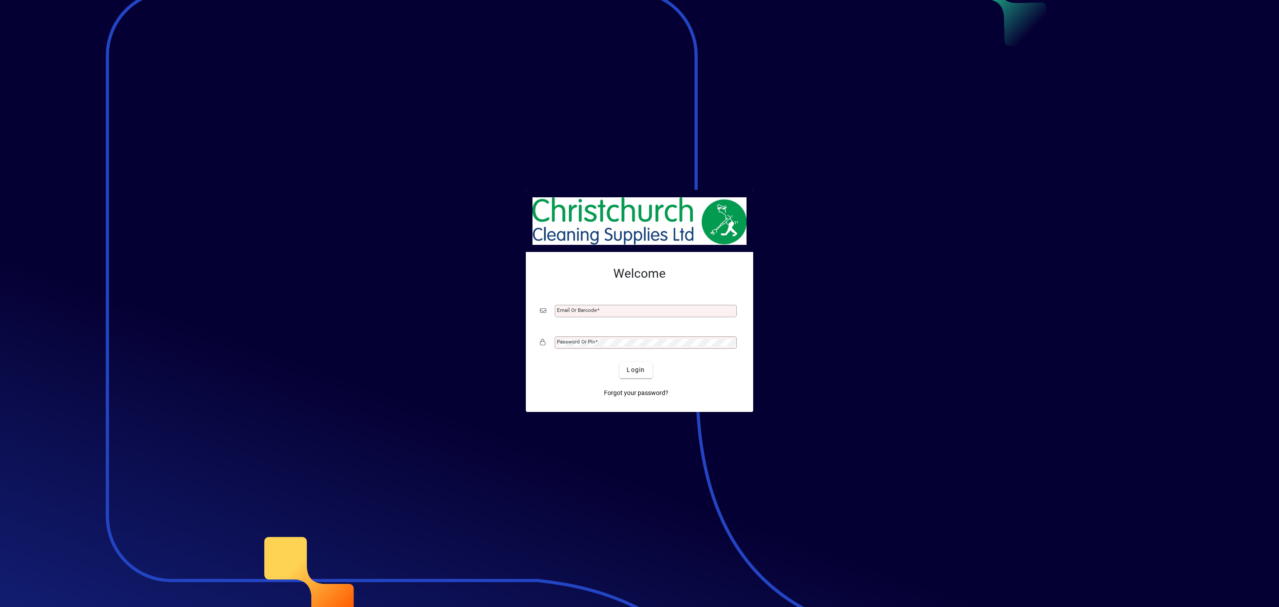  I want to click on a: Forgot your password?, so click(636, 393).